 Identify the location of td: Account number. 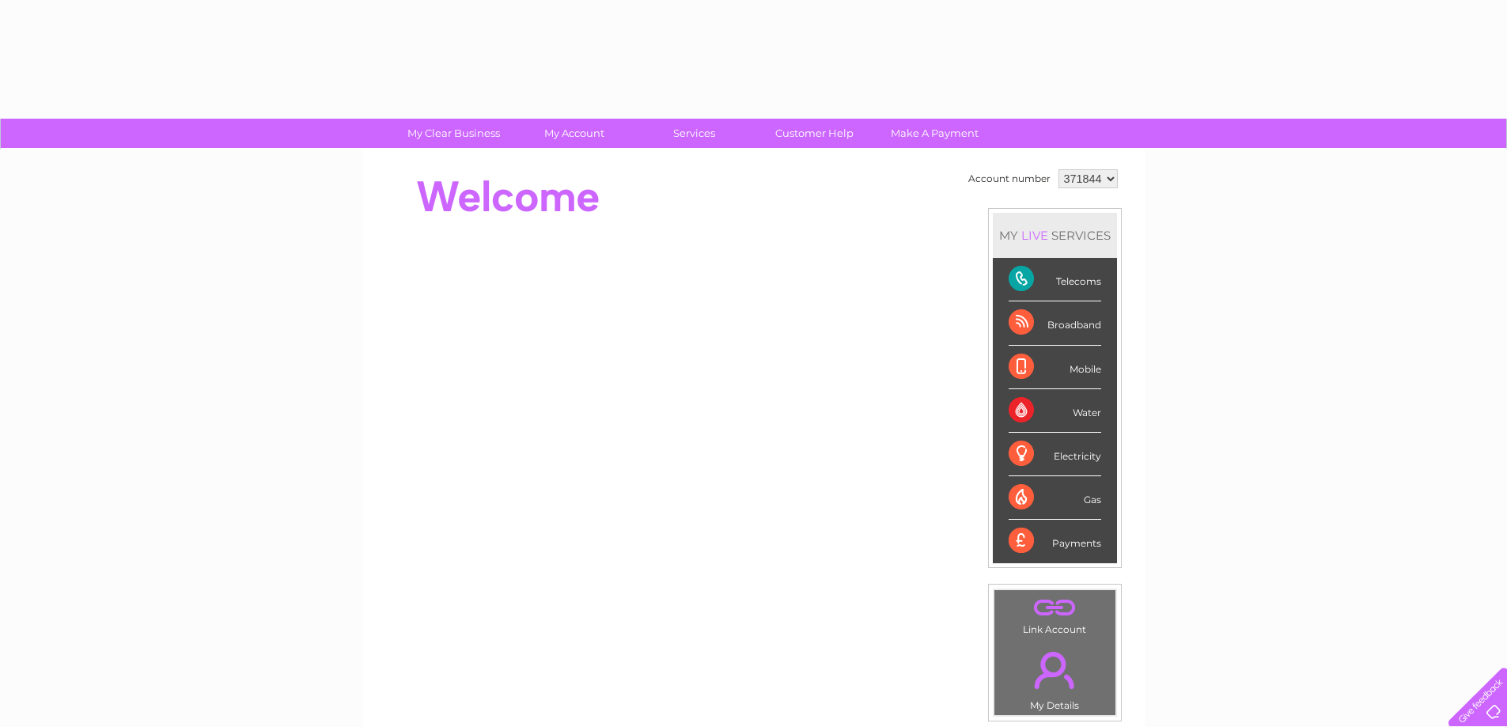
(1010, 179).